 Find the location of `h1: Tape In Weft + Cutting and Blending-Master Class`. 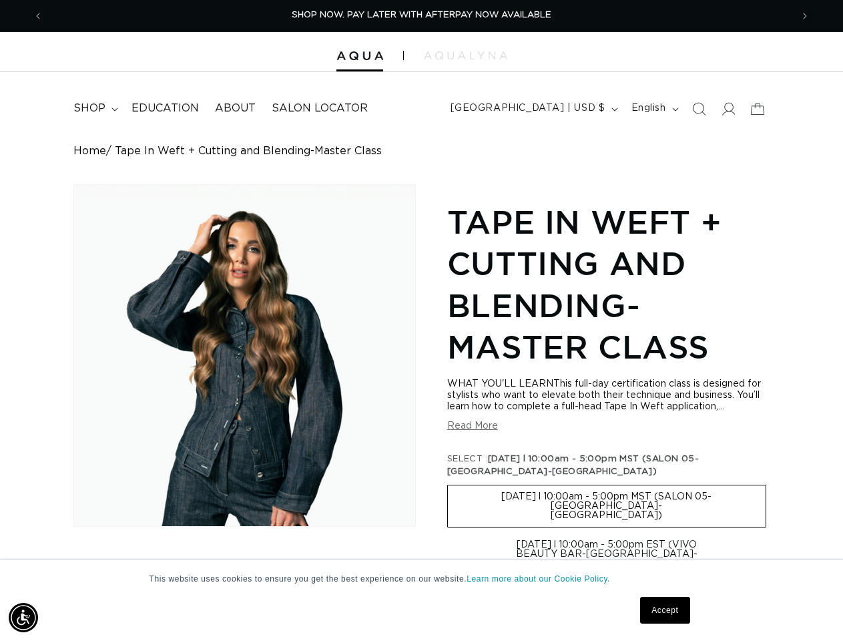

h1: Tape In Weft + Cutting and Blending-Master Class is located at coordinates (608, 284).